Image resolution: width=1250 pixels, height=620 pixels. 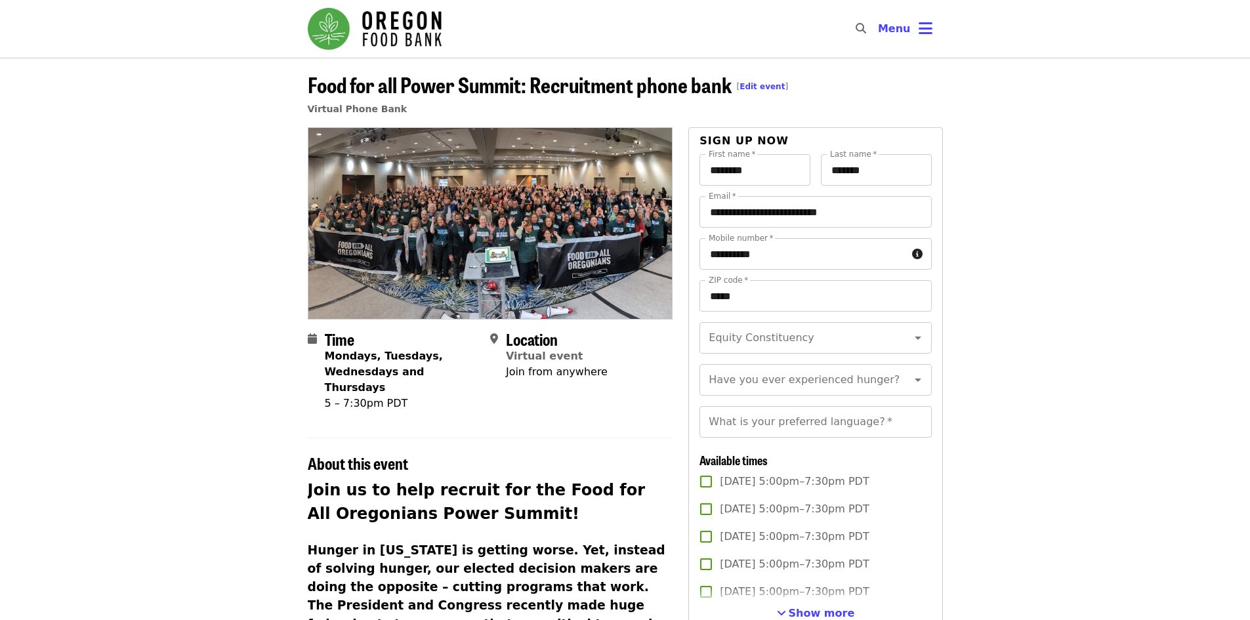 I want to click on i: circle-info icon, so click(x=917, y=254).